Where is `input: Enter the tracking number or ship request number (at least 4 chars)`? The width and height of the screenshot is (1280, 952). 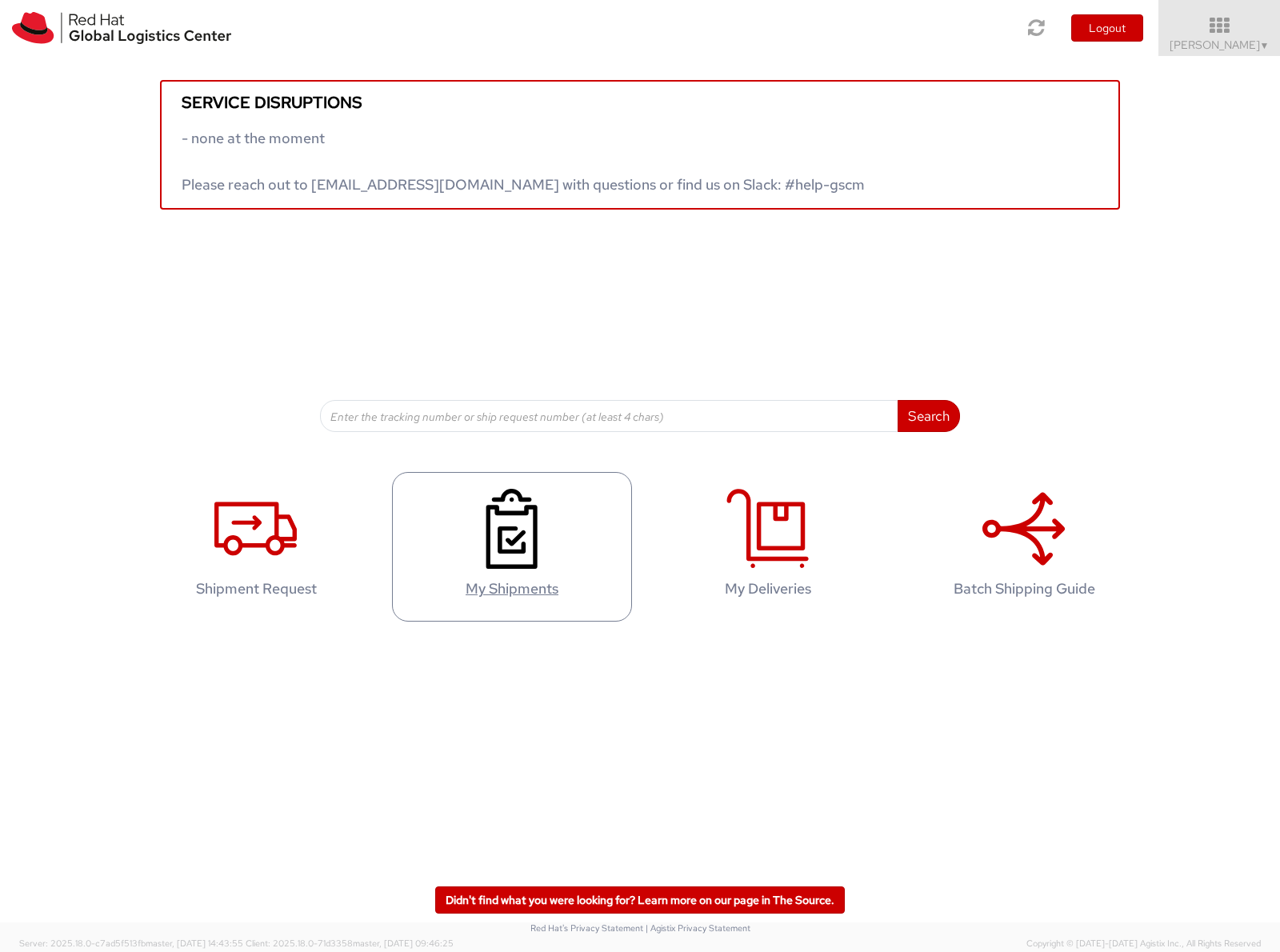 input: Enter the tracking number or ship request number (at least 4 chars) is located at coordinates (609, 416).